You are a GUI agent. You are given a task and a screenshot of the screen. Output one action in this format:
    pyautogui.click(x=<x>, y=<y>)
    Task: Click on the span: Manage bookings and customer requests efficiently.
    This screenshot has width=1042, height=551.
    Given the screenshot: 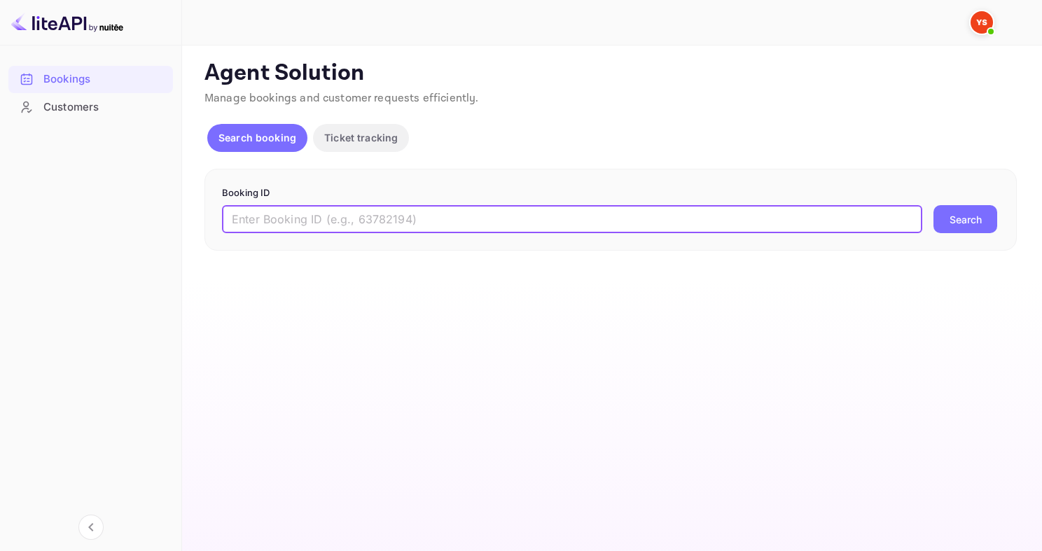 What is the action you would take?
    pyautogui.click(x=342, y=98)
    